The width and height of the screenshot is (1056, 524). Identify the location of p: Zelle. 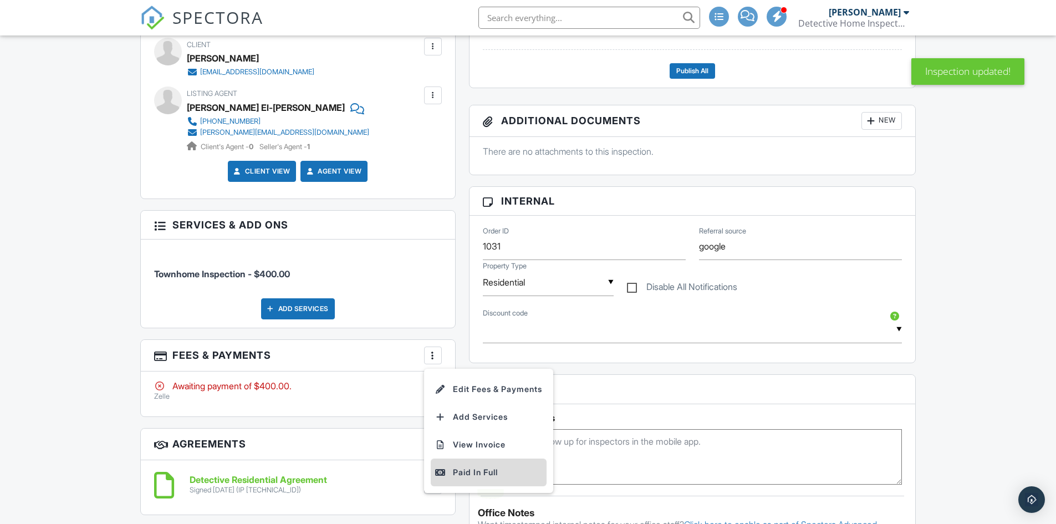
(298, 396).